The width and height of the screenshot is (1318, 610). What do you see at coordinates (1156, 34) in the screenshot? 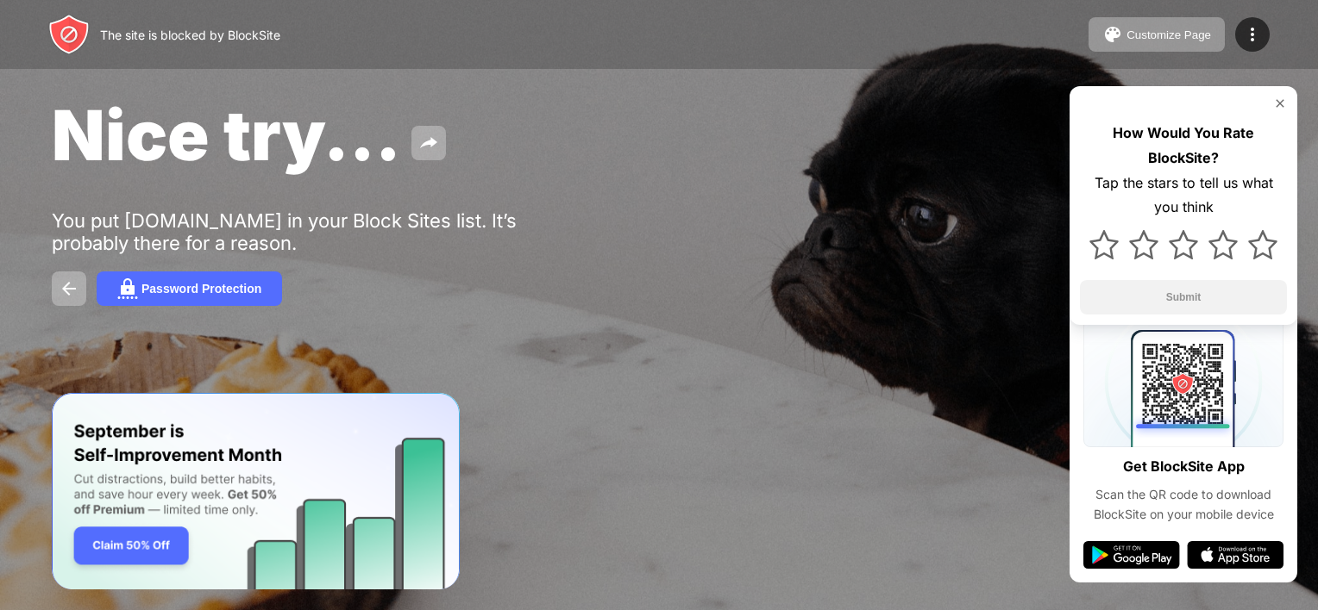
I see `button: Customize Page` at bounding box center [1156, 34].